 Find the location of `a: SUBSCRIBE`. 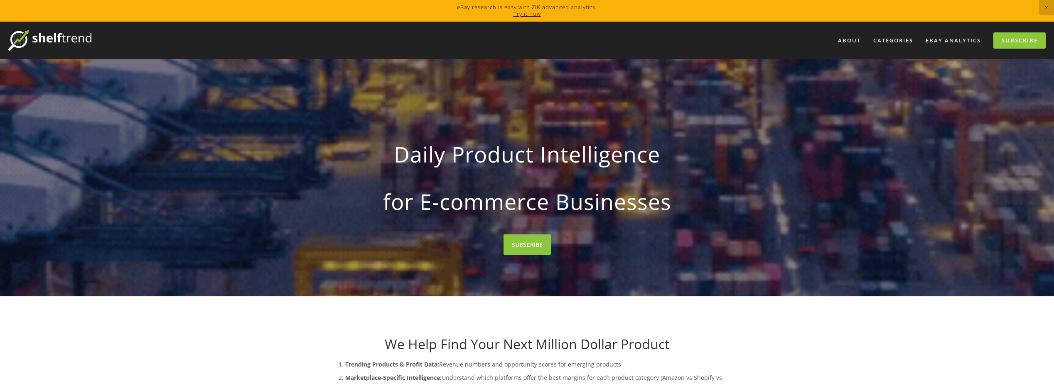

a: SUBSCRIBE is located at coordinates (527, 244).